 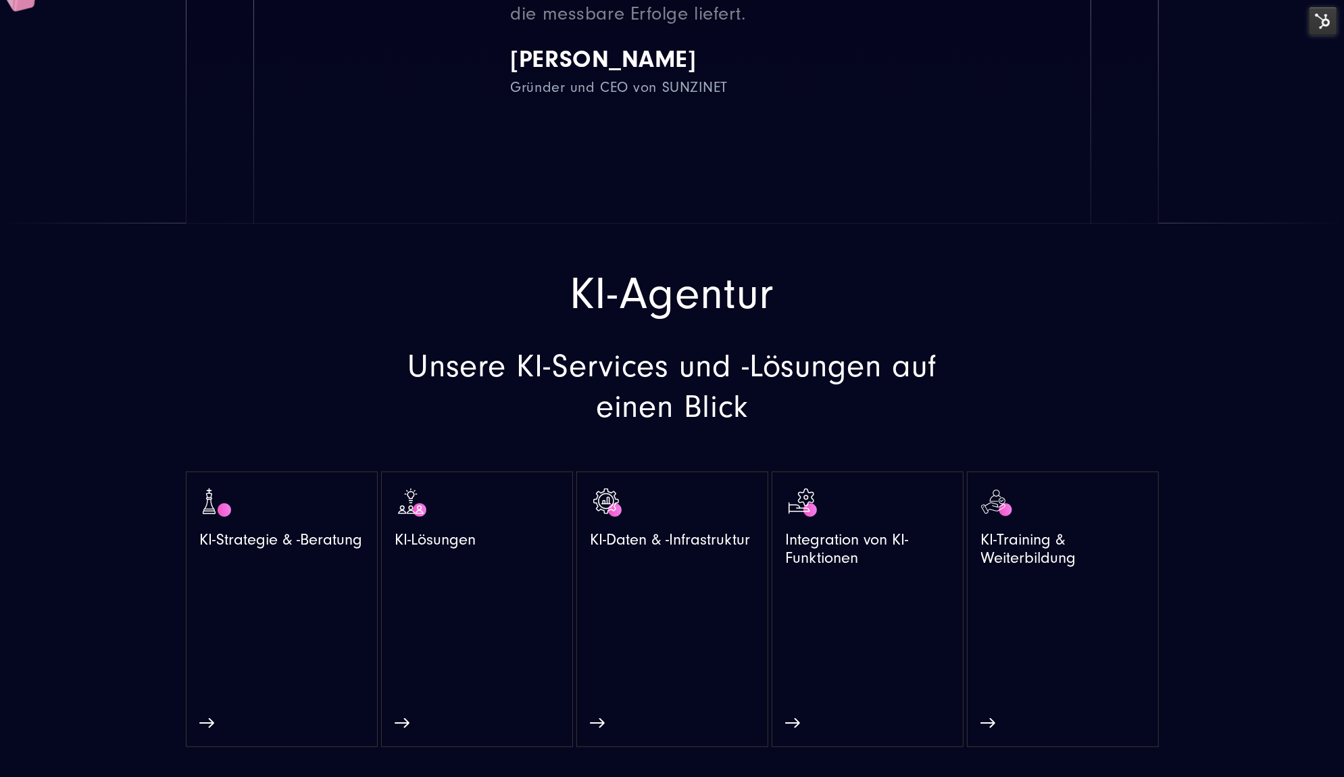 What do you see at coordinates (281, 543) in the screenshot?
I see `span: KI-Strategie & -Beratung` at bounding box center [281, 543].